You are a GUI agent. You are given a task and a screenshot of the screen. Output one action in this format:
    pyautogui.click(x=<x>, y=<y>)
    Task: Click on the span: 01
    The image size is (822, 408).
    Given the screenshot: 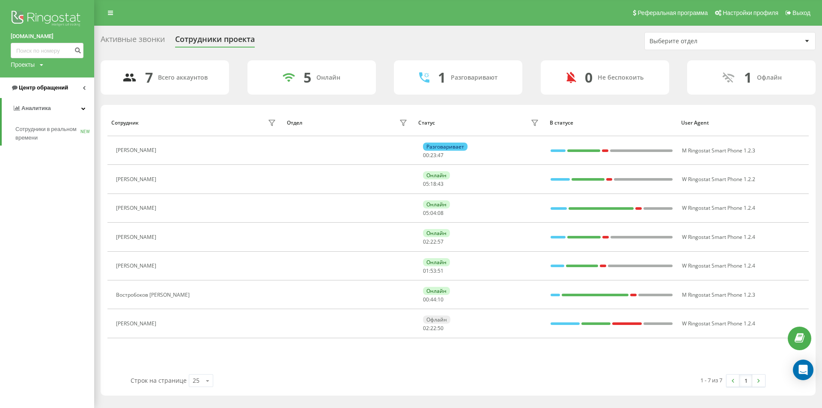 What is the action you would take?
    pyautogui.click(x=426, y=271)
    